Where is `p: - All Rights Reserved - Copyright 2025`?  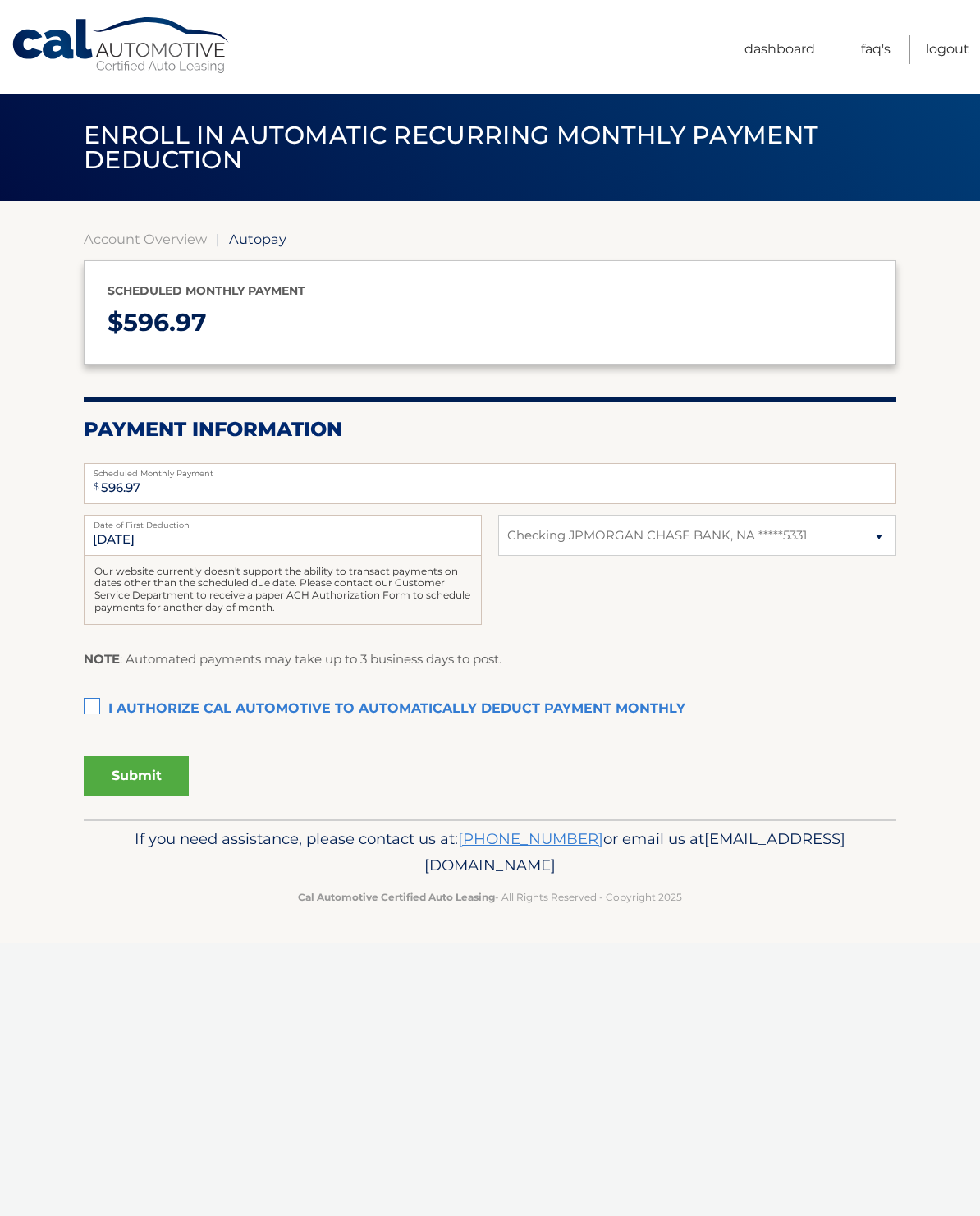 p: - All Rights Reserved - Copyright 2025 is located at coordinates (490, 897).